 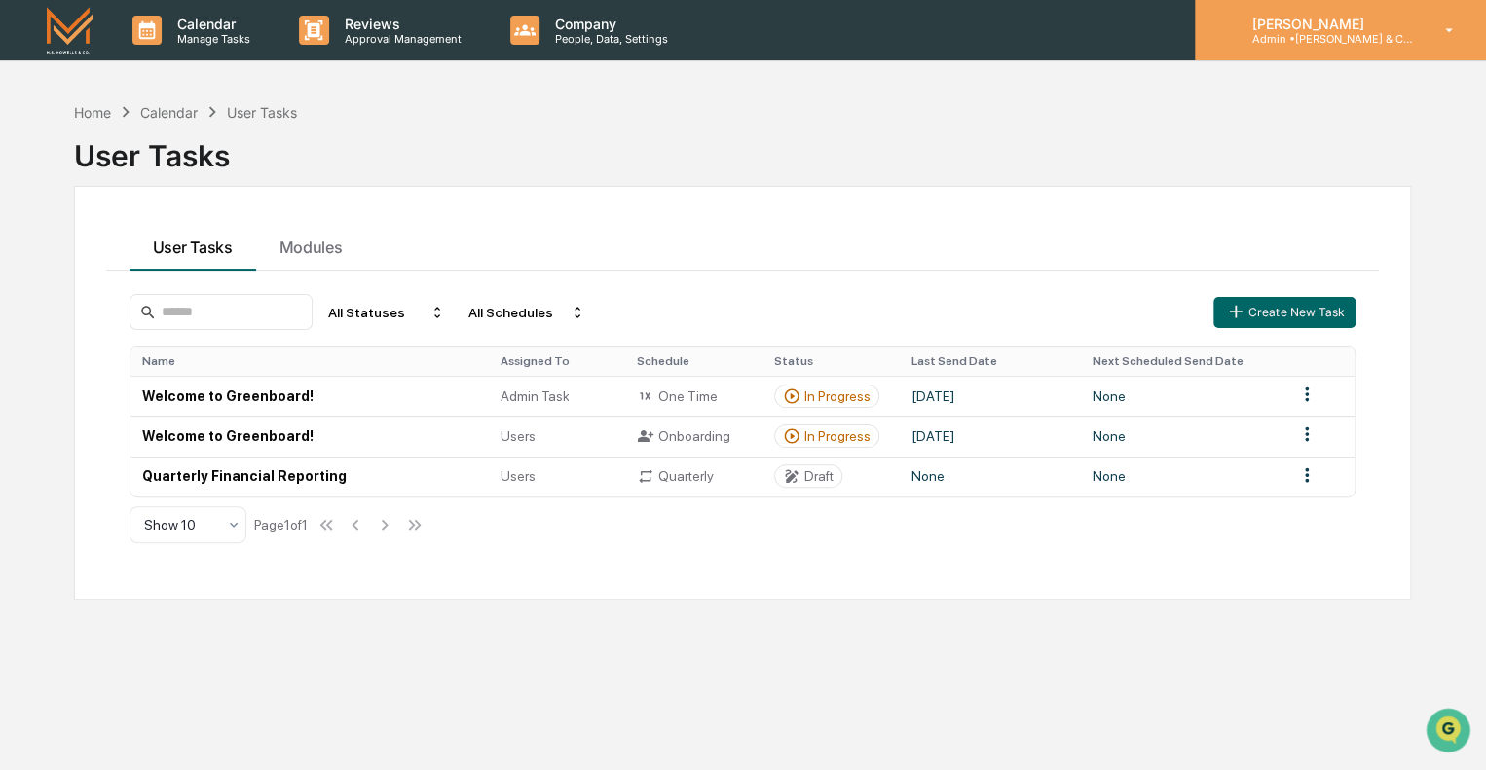 What do you see at coordinates (693, 476) in the screenshot?
I see `div: Quarterly` at bounding box center [693, 476].